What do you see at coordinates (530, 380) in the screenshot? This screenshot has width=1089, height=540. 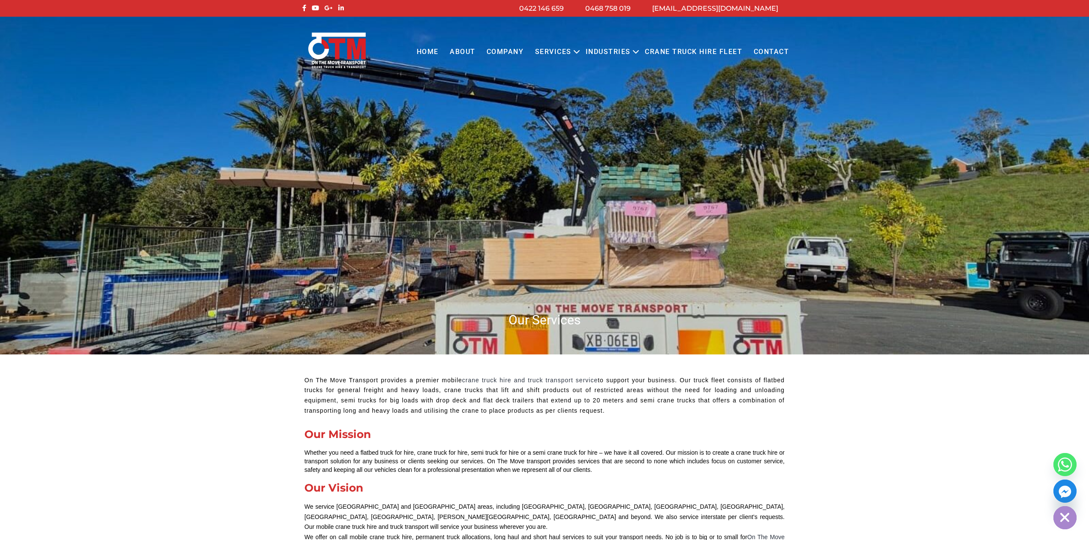 I see `a: crane truck hire and truck transport service` at bounding box center [530, 380].